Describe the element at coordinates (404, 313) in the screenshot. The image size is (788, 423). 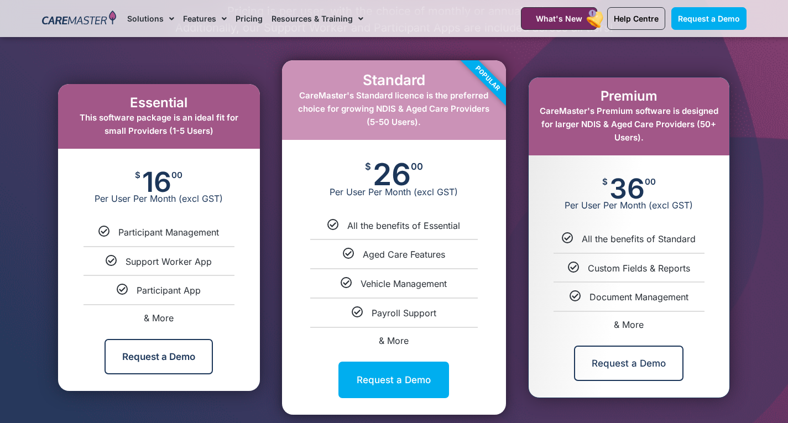
I see `span: Payroll Support` at that location.